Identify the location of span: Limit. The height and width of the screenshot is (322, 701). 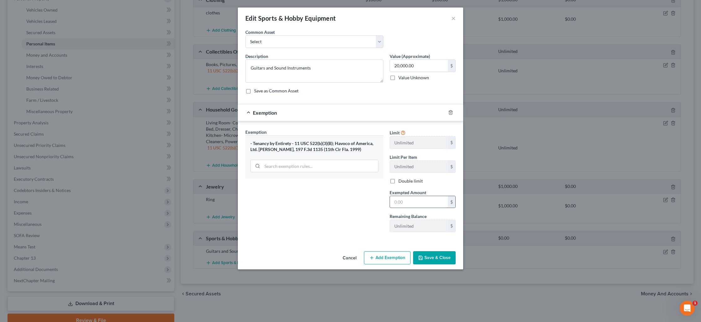
(395, 132).